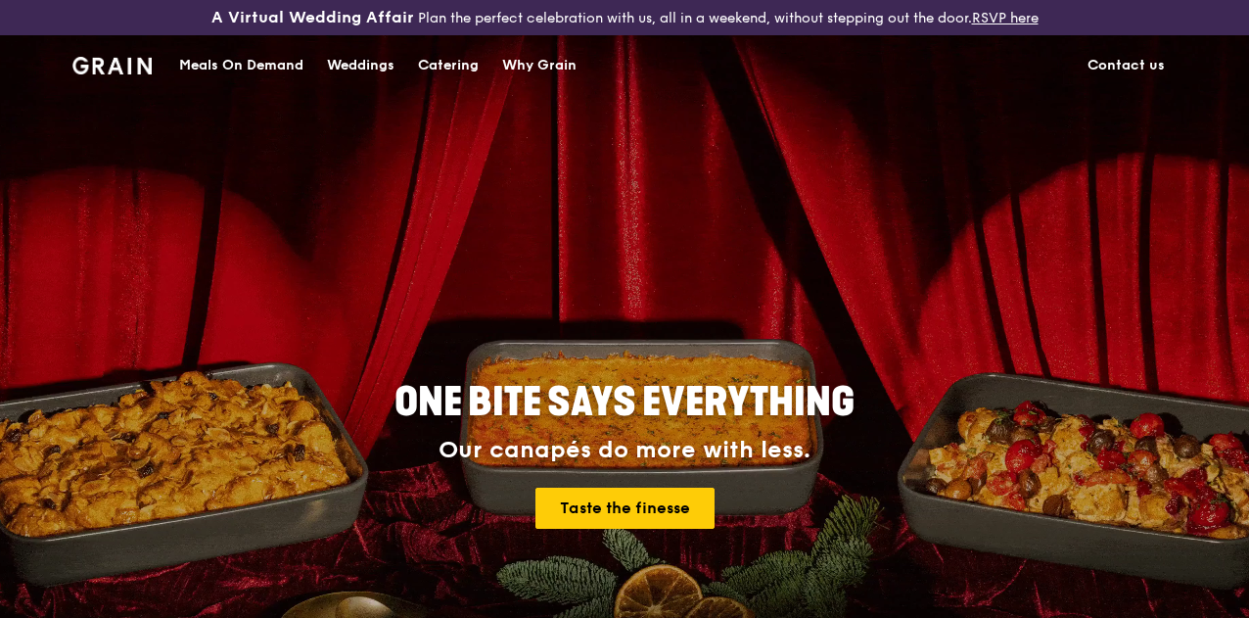 Image resolution: width=1249 pixels, height=618 pixels. Describe the element at coordinates (539, 66) in the screenshot. I see `div: Why Grain` at that location.